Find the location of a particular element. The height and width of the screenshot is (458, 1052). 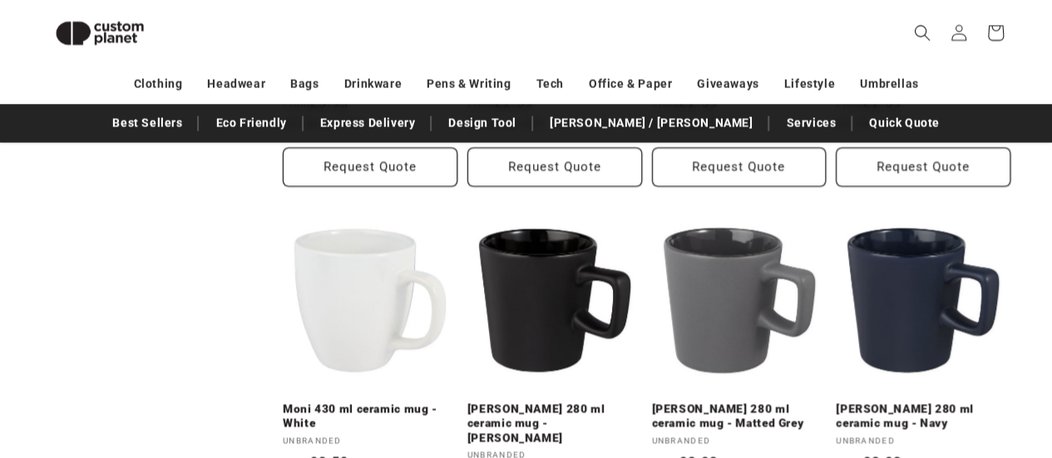

a: Quick Quote is located at coordinates (904, 122).